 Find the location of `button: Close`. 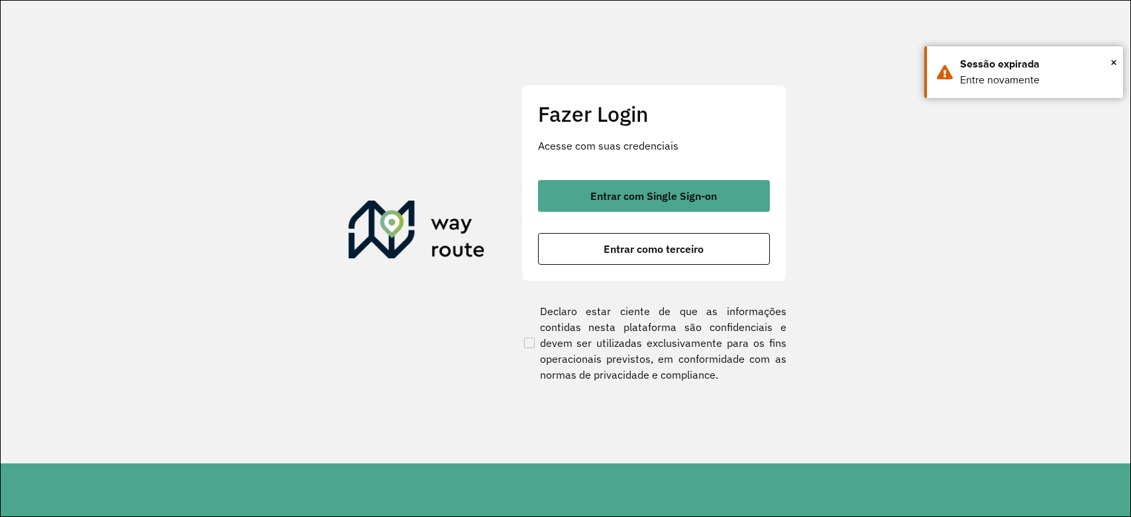

button: Close is located at coordinates (1114, 62).